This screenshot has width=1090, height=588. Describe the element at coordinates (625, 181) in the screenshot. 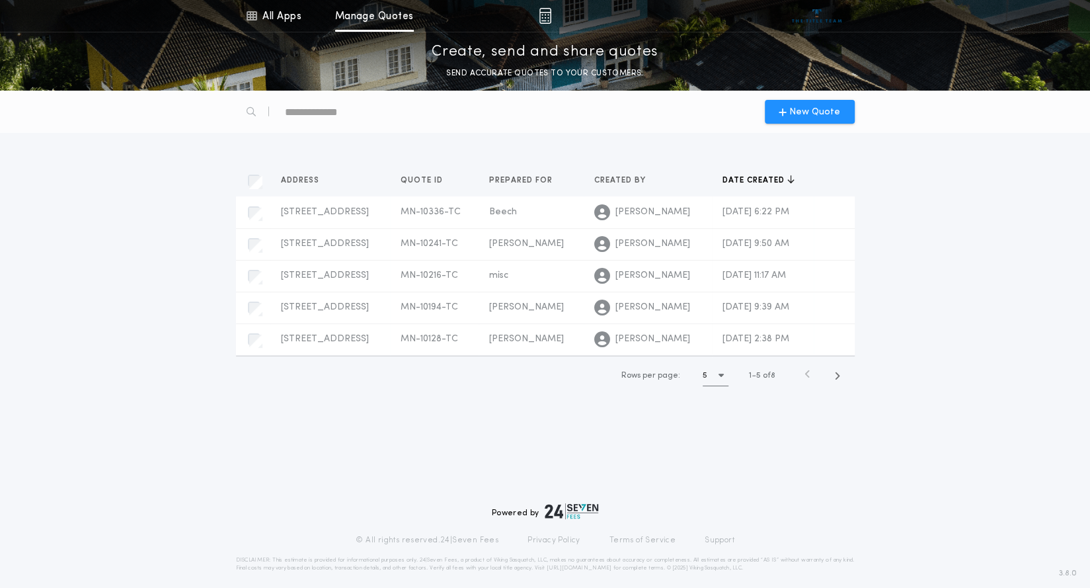

I see `button: Created by` at that location.